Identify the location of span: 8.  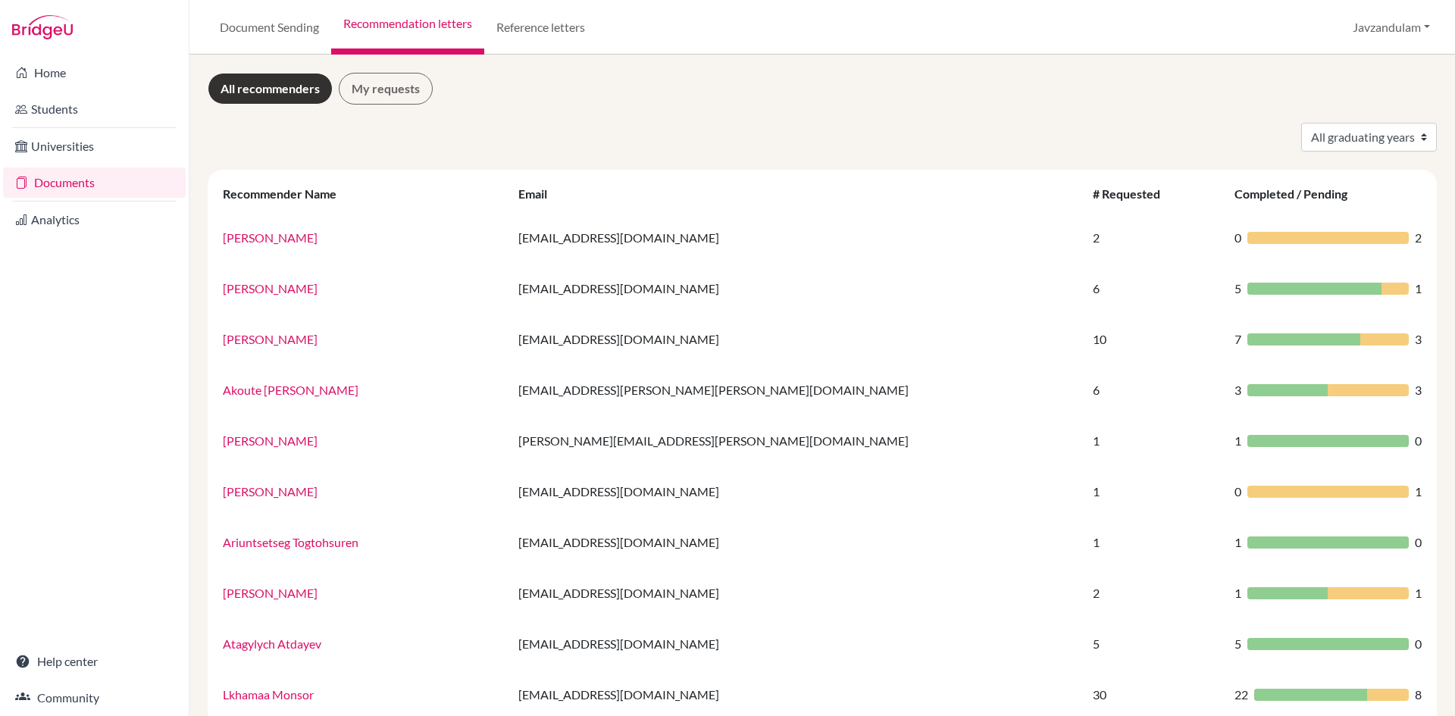
(1418, 695).